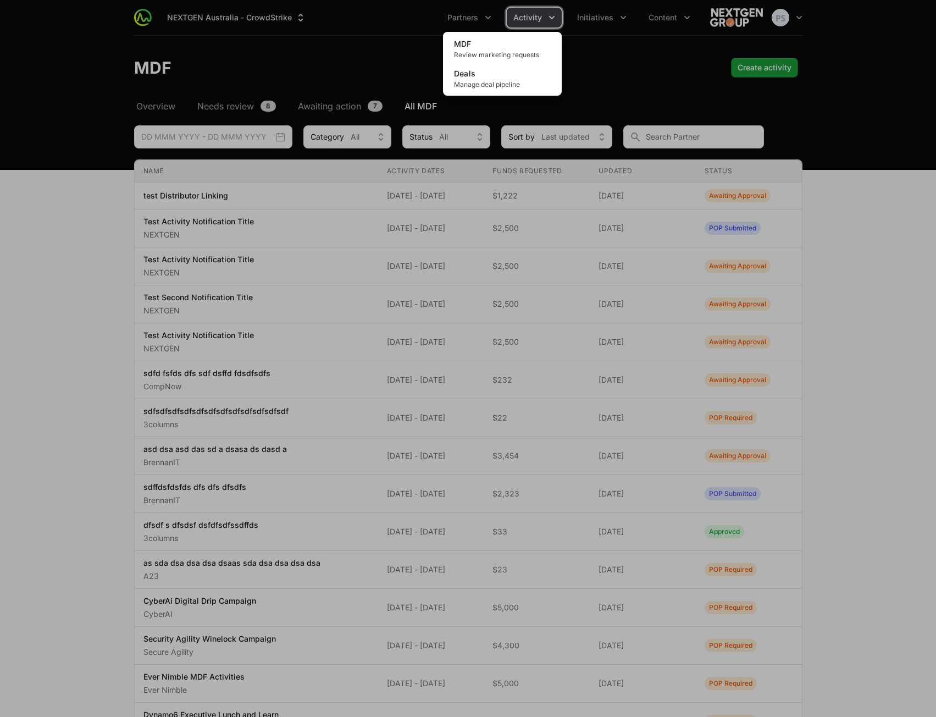 The image size is (936, 717). Describe the element at coordinates (502, 79) in the screenshot. I see `a: DealsManage deal pipeline` at that location.